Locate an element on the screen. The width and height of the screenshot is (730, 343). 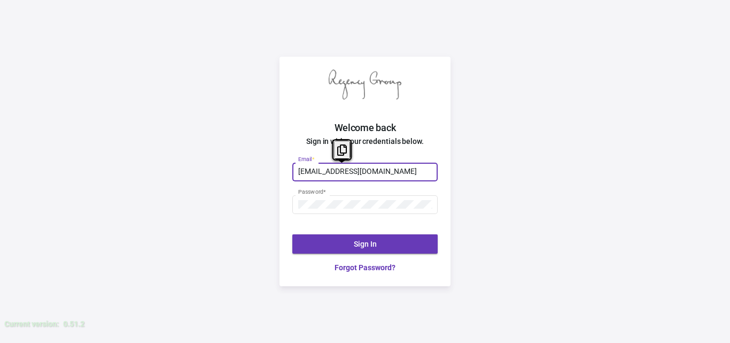
div: 0.51.2 is located at coordinates (74, 323).